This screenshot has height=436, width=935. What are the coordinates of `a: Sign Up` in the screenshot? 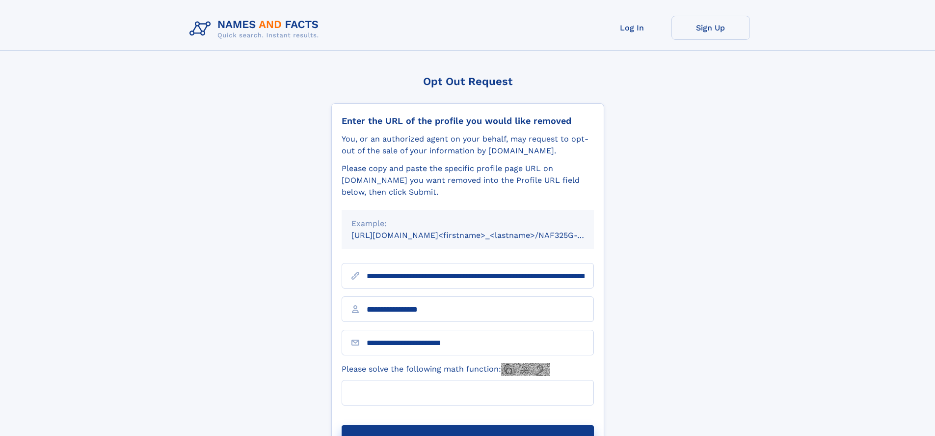 It's located at (711, 27).